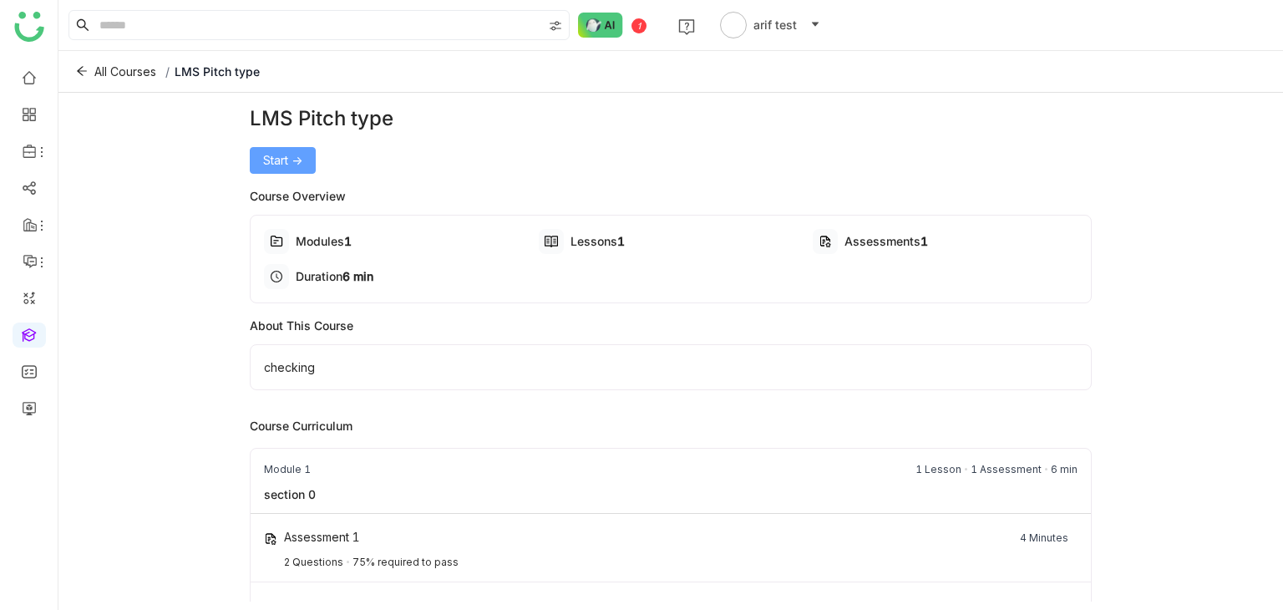 This screenshot has width=1283, height=610. I want to click on div: Module 1, so click(287, 469).